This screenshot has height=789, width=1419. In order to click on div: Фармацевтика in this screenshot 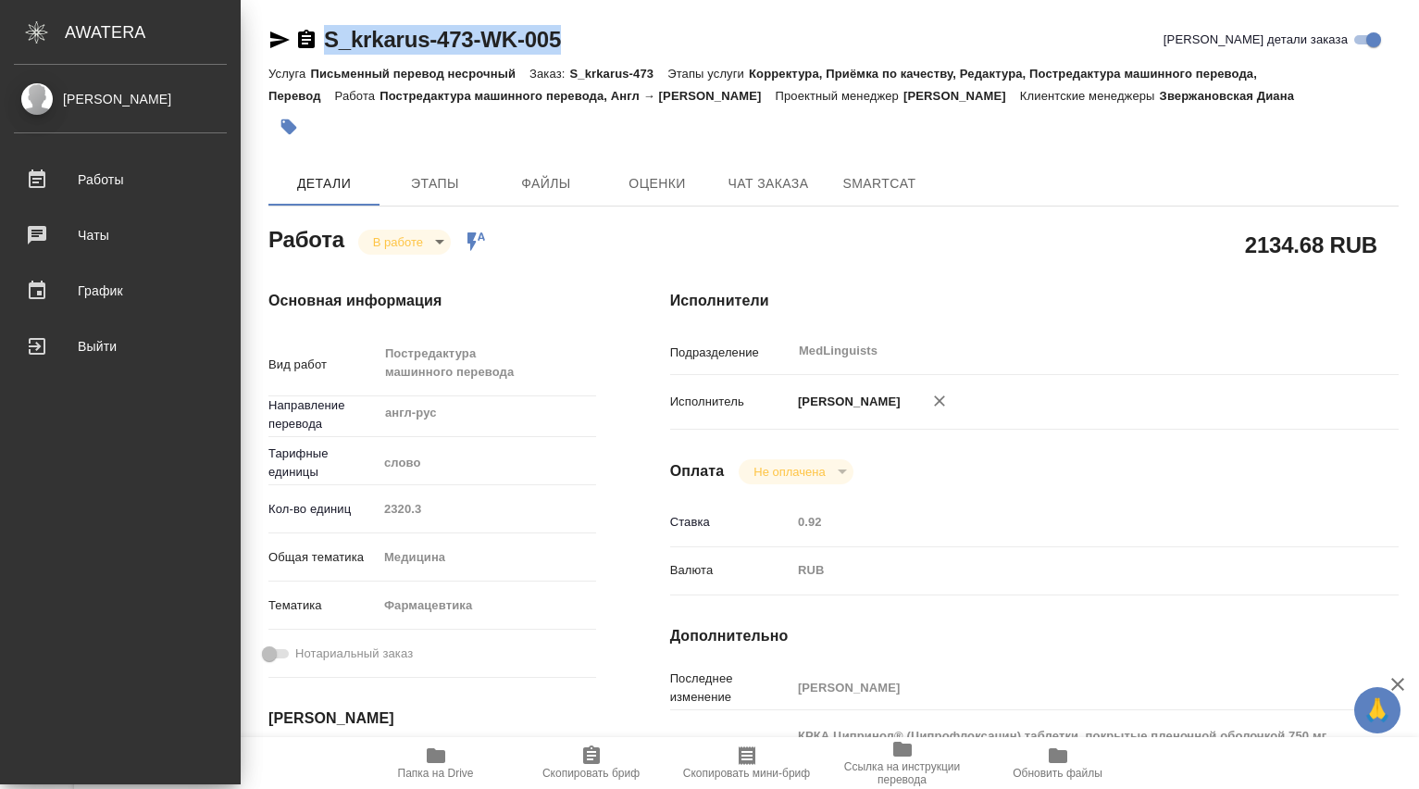, I will do `click(487, 605)`.